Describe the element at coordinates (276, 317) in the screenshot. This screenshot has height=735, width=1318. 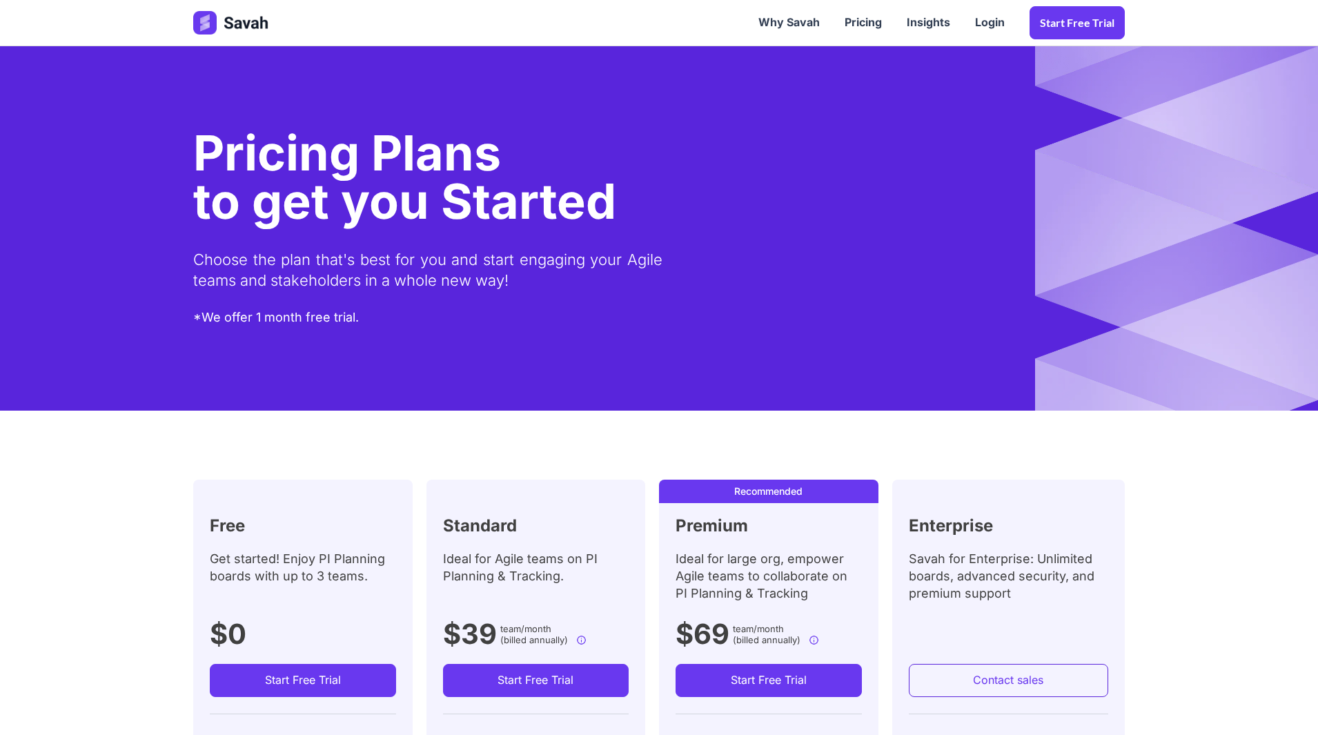
I see `div: *We offer 1 month free trial.` at that location.